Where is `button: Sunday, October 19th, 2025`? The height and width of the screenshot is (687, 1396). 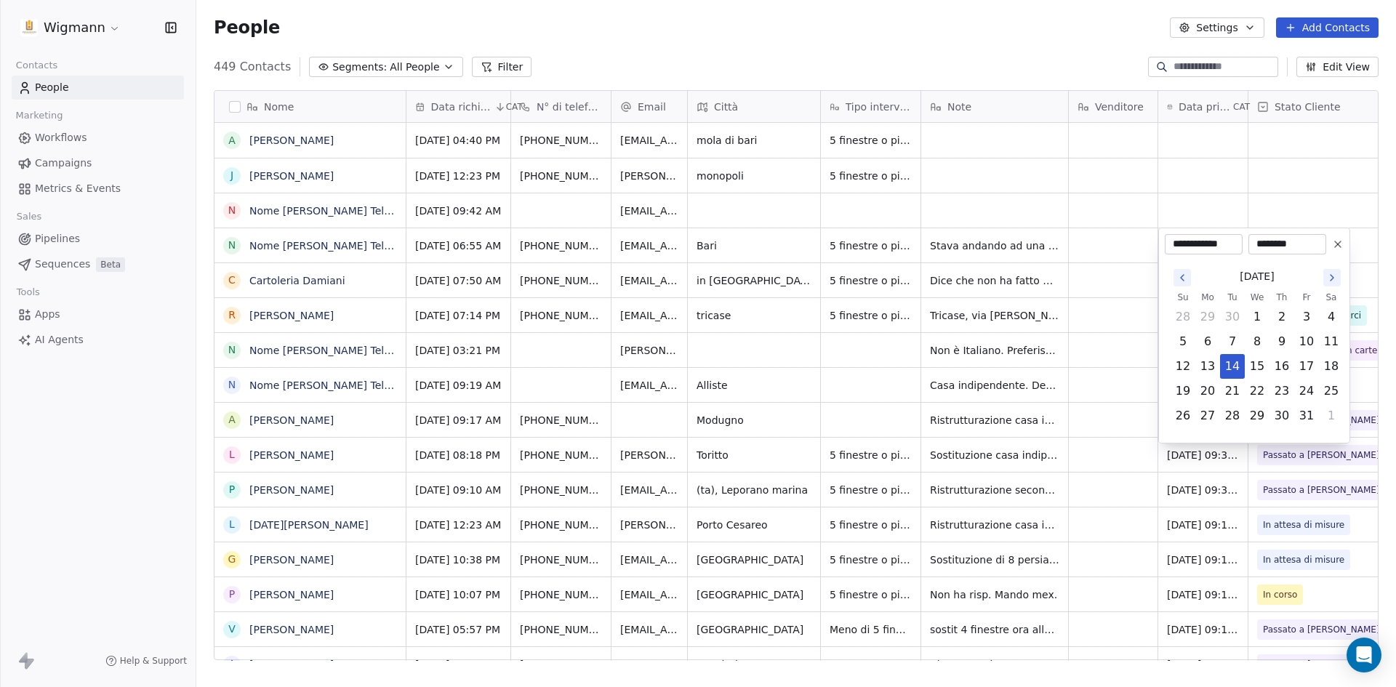 button: Sunday, October 19th, 2025 is located at coordinates (1183, 391).